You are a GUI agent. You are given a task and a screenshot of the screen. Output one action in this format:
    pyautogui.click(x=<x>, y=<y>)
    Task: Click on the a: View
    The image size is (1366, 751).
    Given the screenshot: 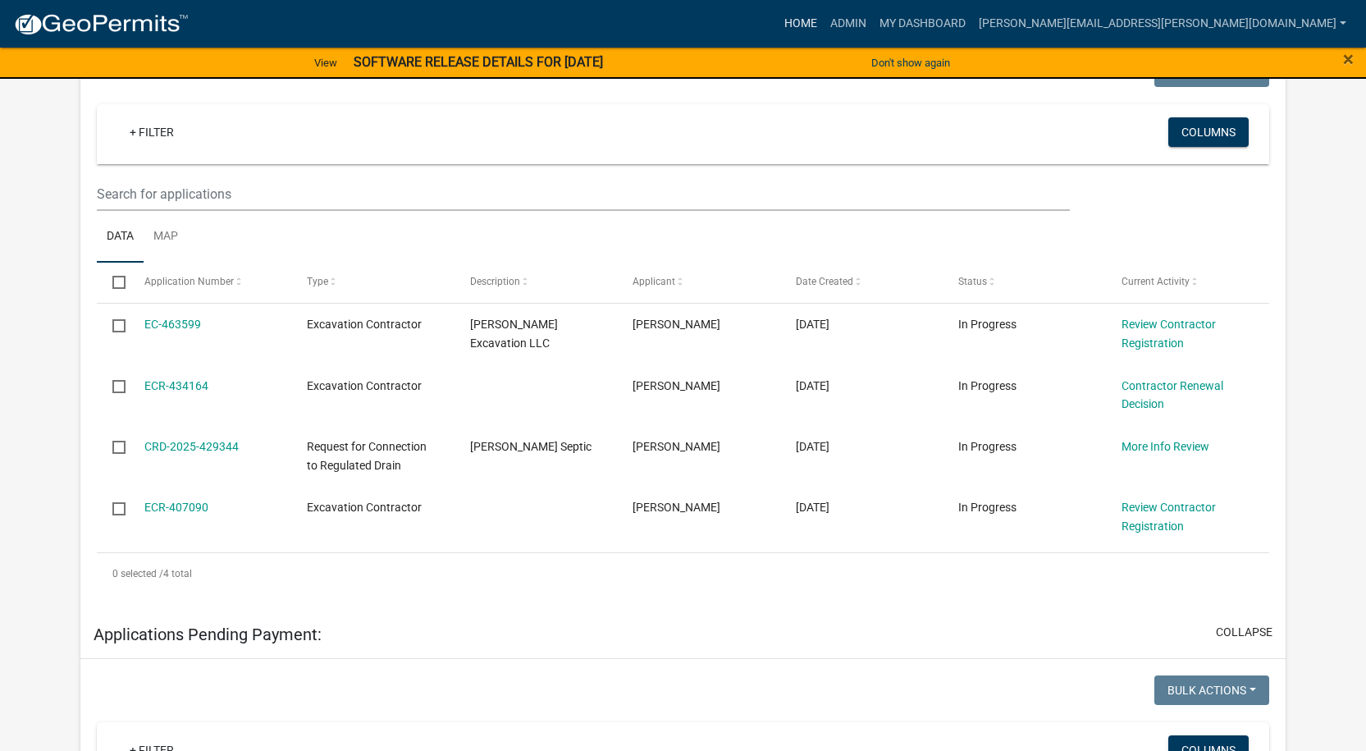 What is the action you would take?
    pyautogui.click(x=326, y=62)
    